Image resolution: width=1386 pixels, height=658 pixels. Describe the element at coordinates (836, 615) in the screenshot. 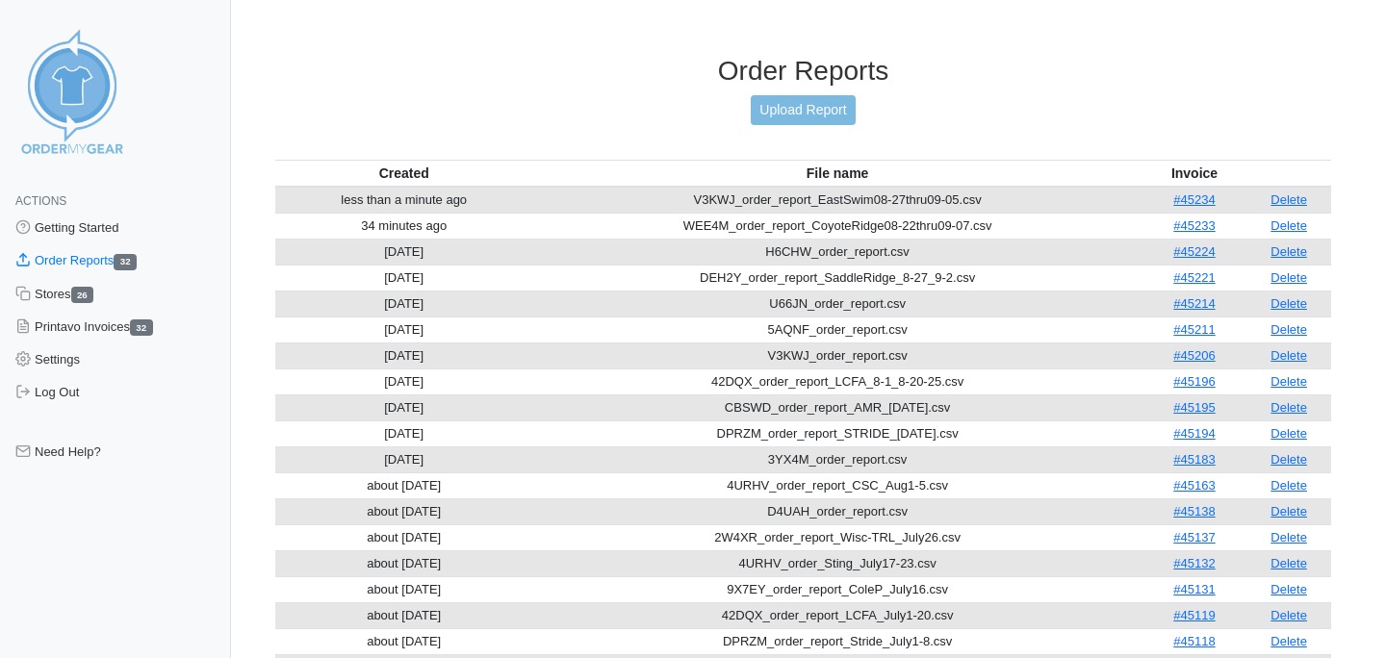

I see `td: 42DQX_order_report_LCFA_July1-20.csv` at that location.